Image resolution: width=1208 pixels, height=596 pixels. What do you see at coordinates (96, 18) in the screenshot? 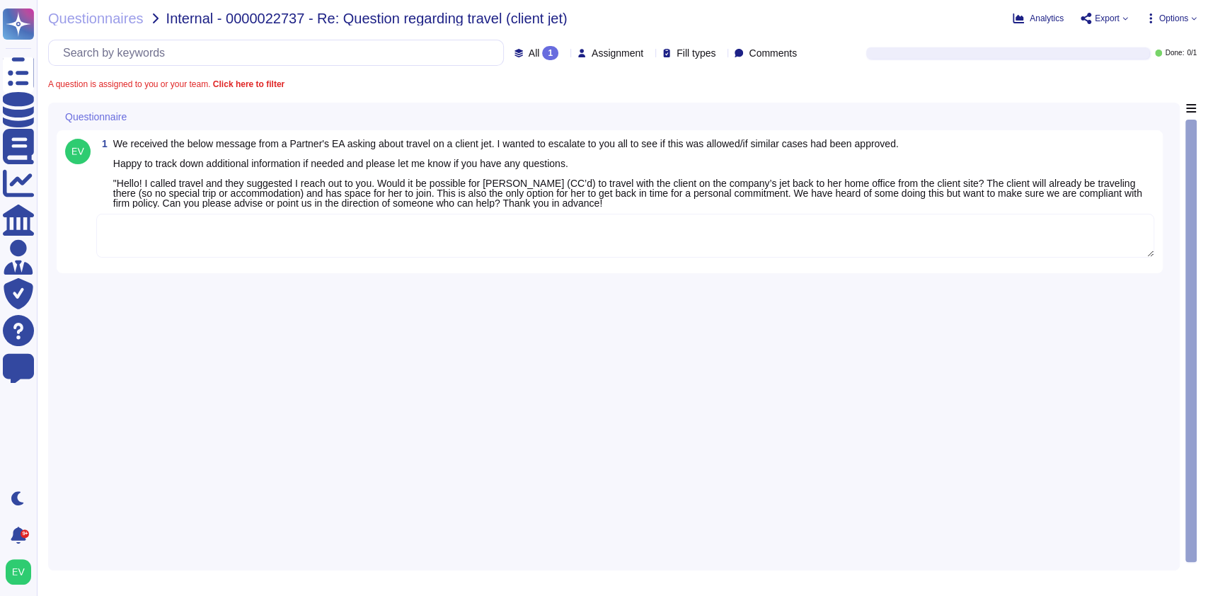
I see `span: Questionnaires` at bounding box center [96, 18].